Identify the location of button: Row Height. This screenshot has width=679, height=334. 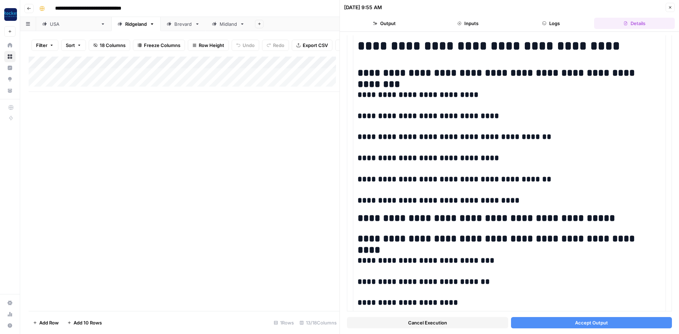
(208, 45).